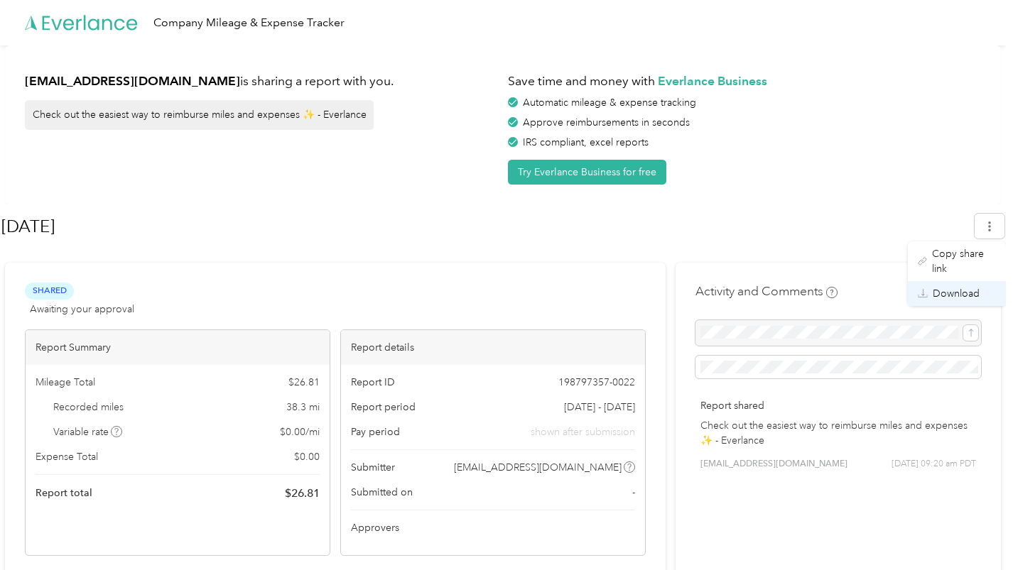 This screenshot has height=570, width=1013. What do you see at coordinates (383, 407) in the screenshot?
I see `span: Report period` at bounding box center [383, 407].